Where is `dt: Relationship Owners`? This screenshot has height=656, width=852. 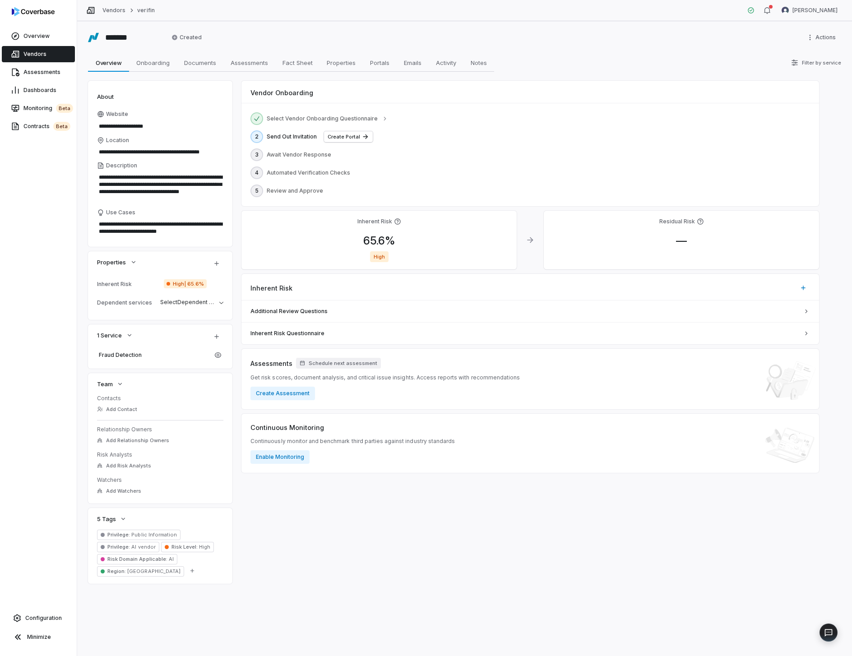 dt: Relationship Owners is located at coordinates (160, 430).